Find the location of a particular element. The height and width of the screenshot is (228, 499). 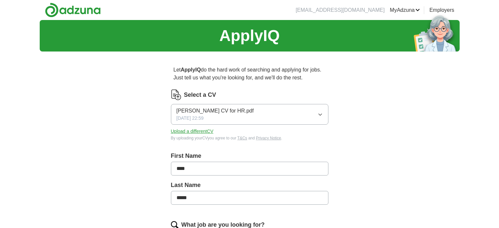

a: Privacy Notice is located at coordinates (268, 138).